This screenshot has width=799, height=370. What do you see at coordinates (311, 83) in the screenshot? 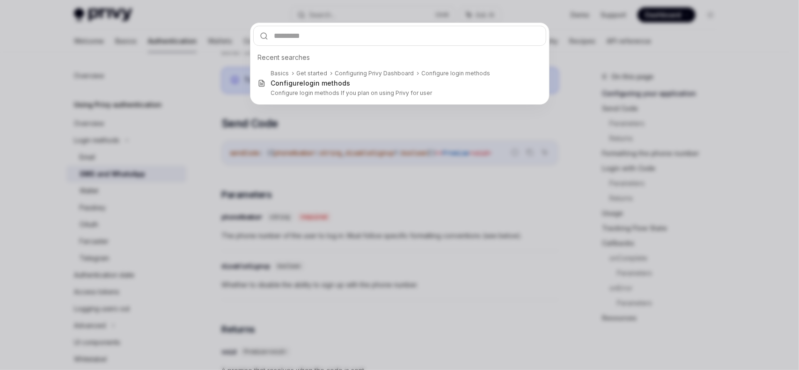
I see `div: Configure s` at bounding box center [311, 83].